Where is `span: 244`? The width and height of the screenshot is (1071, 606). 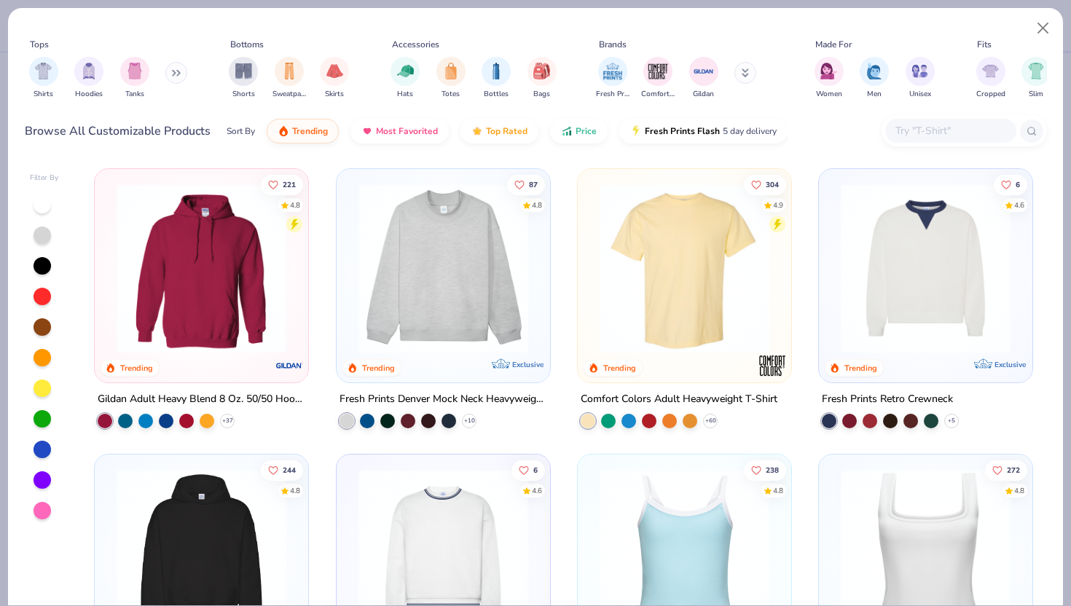 span: 244 is located at coordinates (289, 471).